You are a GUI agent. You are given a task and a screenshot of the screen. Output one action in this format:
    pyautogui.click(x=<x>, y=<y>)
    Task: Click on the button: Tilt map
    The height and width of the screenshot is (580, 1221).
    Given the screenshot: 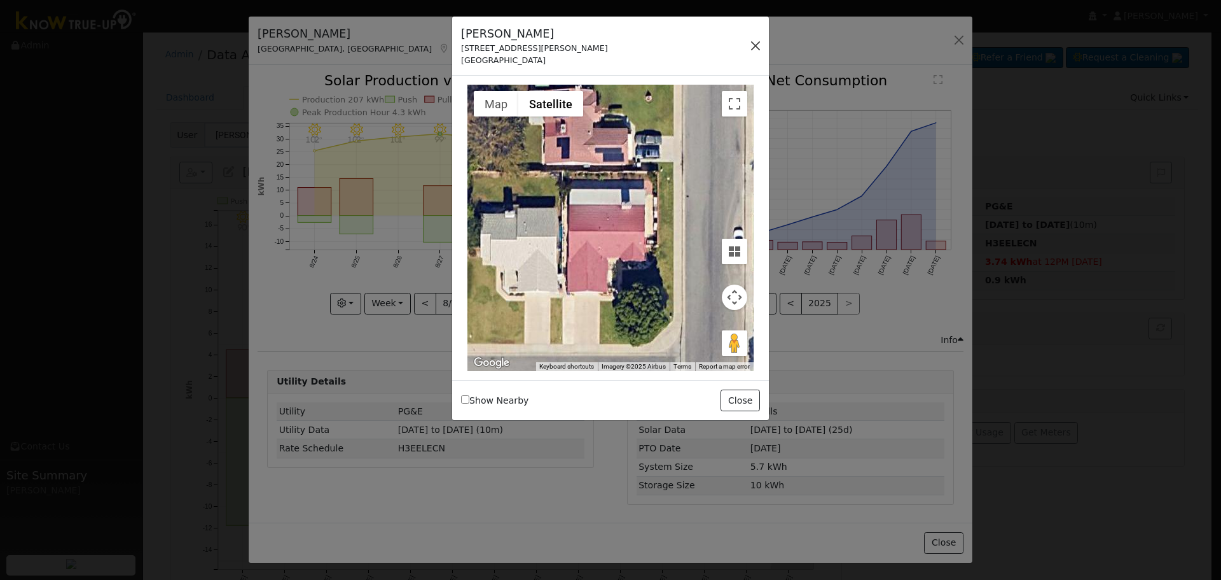 What is the action you would take?
    pyautogui.click(x=735, y=251)
    